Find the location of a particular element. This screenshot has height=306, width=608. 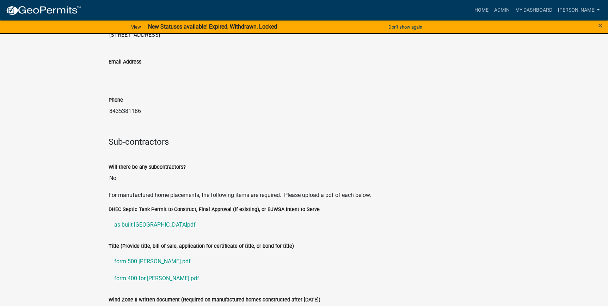

label: Phone is located at coordinates (116, 100).